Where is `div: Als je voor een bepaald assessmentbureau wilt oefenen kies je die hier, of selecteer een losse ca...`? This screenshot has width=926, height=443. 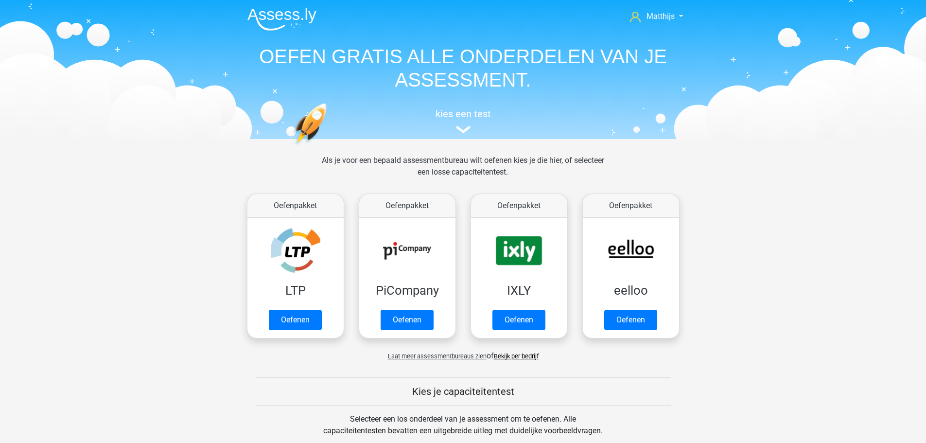
div: Als je voor een bepaald assessmentbureau wilt oefenen kies je die hier, of selecteer een losse ca... is located at coordinates (463, 172).